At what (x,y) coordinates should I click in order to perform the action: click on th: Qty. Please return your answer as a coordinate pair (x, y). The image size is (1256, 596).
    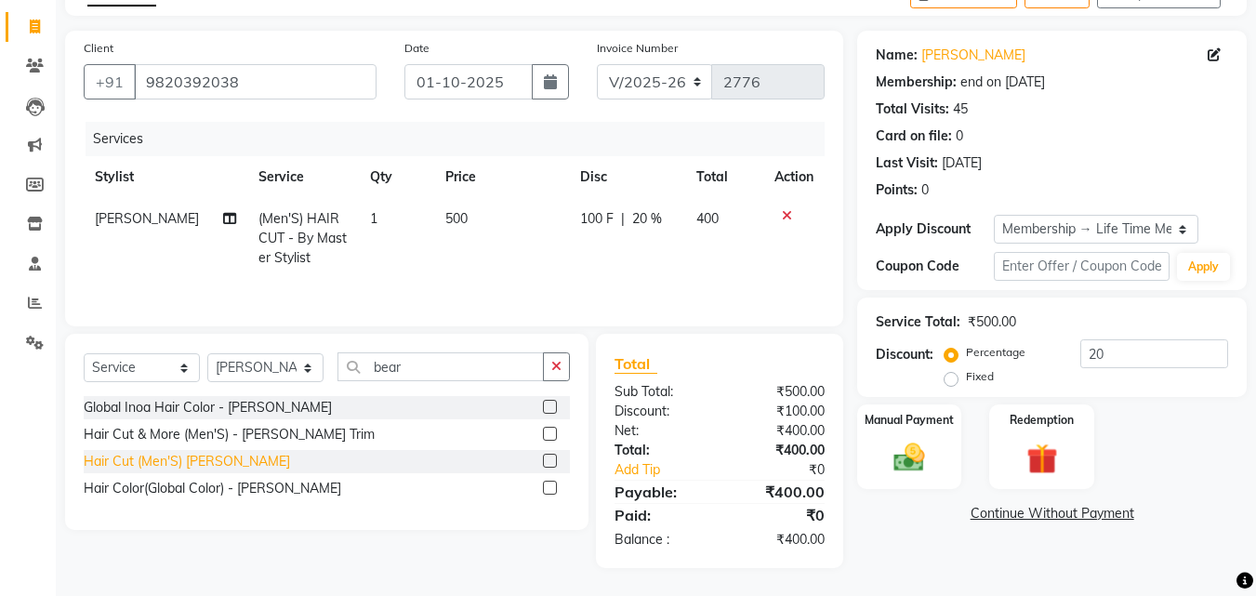
    Looking at the image, I should click on (396, 177).